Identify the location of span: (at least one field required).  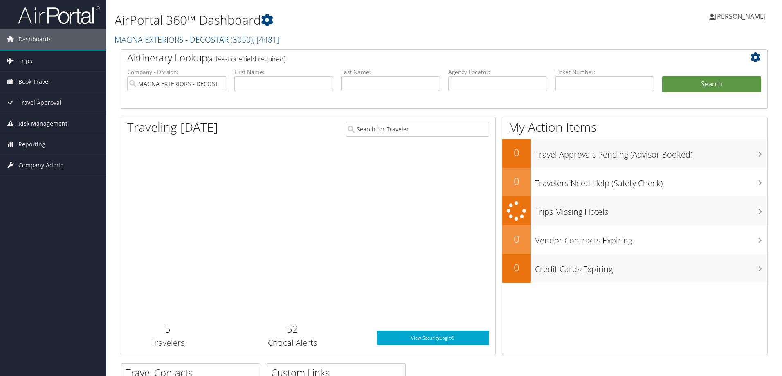
(246, 59).